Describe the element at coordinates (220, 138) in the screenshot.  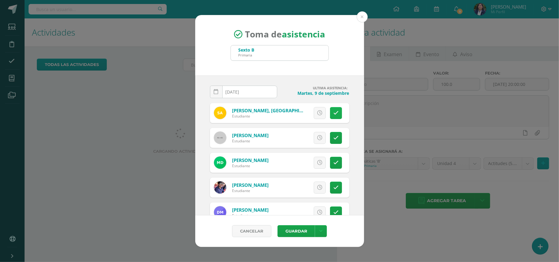
I see `img: 60x60` at that location.